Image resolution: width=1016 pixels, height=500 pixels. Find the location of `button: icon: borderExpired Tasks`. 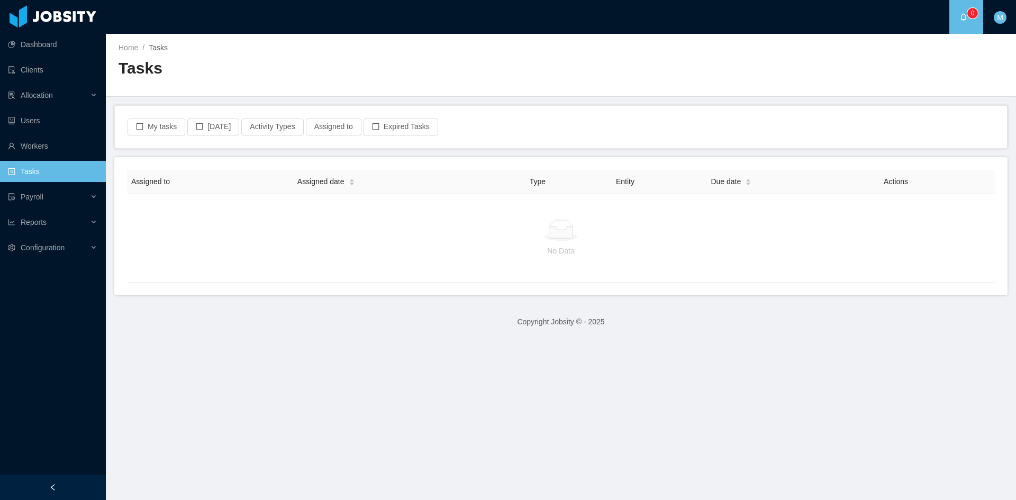

button: icon: borderExpired Tasks is located at coordinates (401, 127).